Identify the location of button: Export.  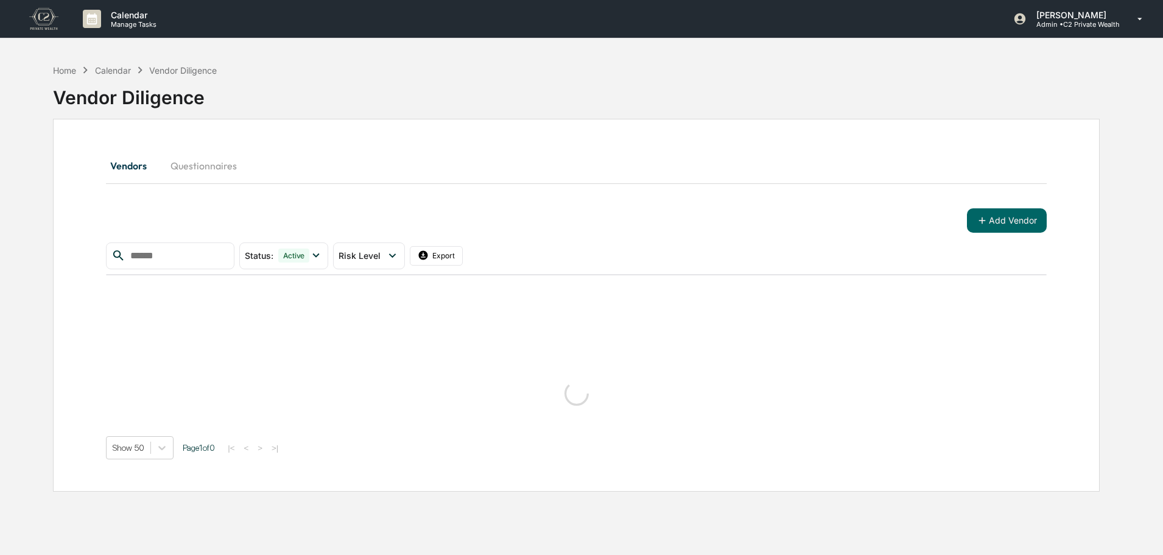
(437, 256).